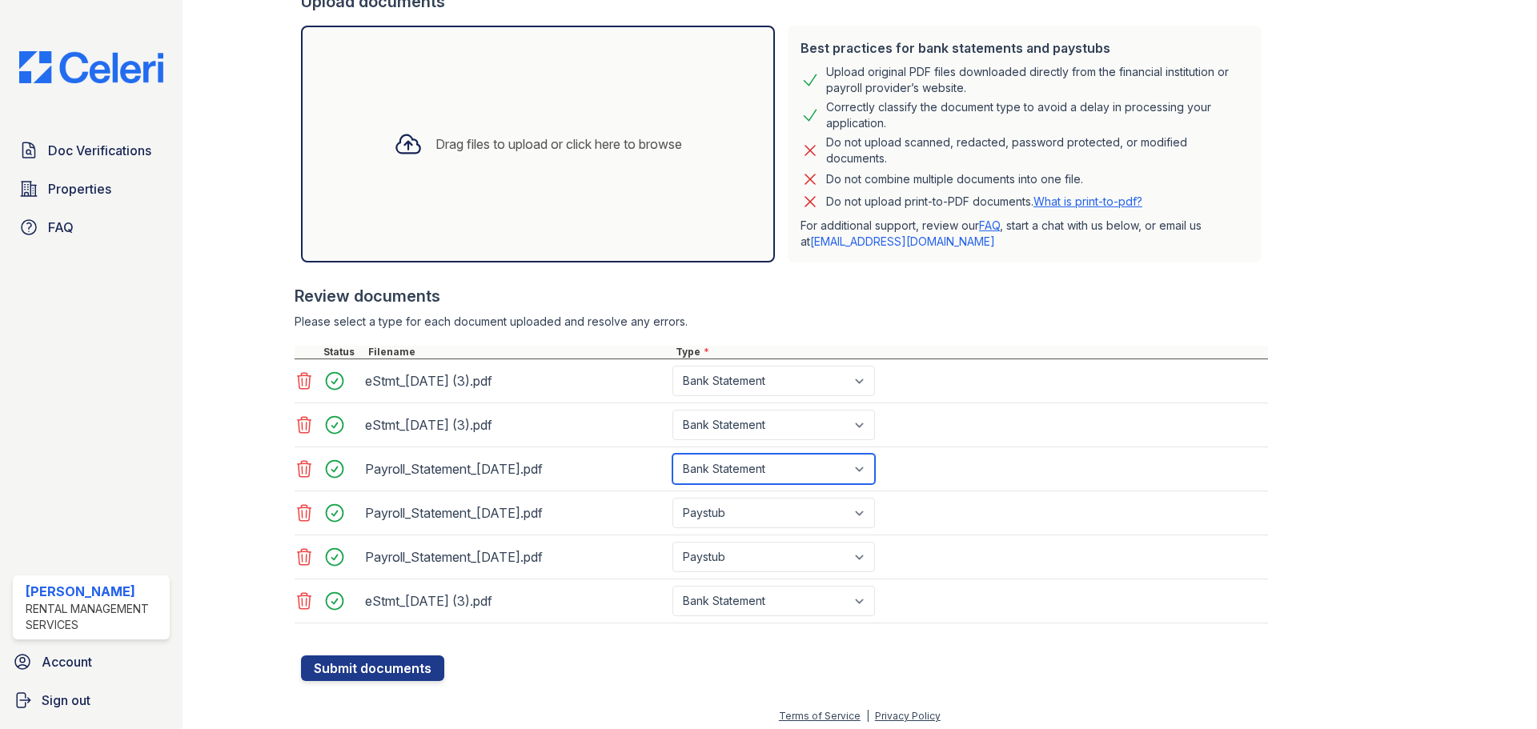 This screenshot has width=1537, height=729. I want to click on div: Review documents, so click(781, 296).